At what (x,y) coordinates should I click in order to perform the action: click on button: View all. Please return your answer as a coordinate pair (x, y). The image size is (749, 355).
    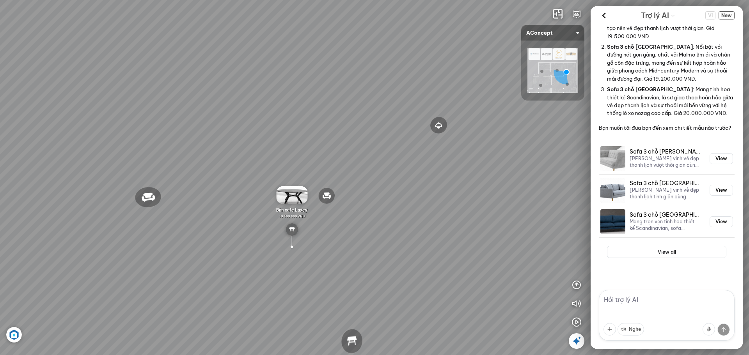
    Looking at the image, I should click on (667, 252).